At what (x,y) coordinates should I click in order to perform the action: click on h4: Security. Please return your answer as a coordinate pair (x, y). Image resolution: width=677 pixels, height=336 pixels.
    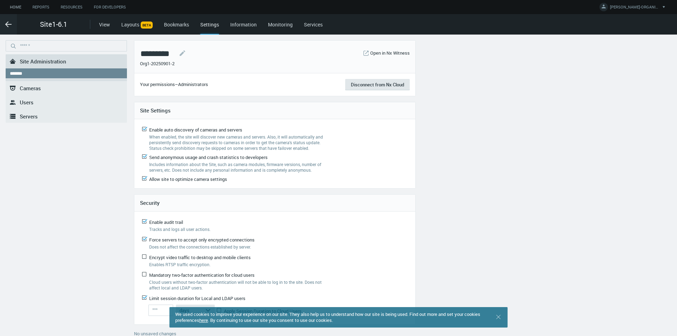
    Looking at the image, I should click on (275, 203).